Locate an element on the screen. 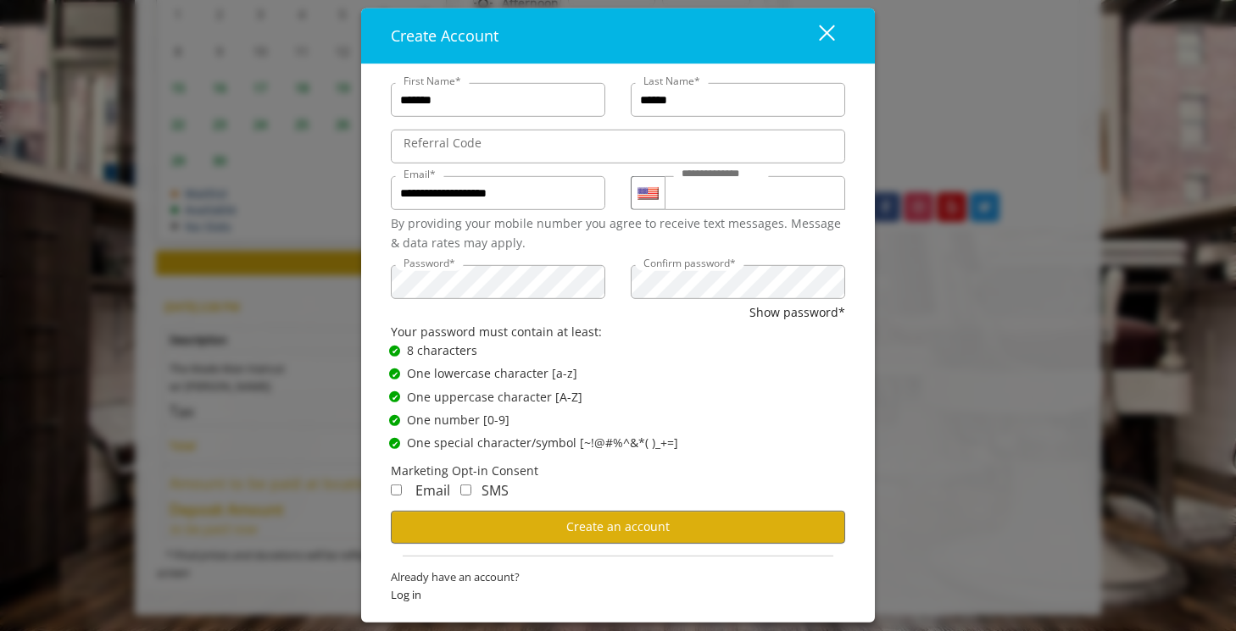 This screenshot has height=631, width=1236. label: Referral Code is located at coordinates (442, 143).